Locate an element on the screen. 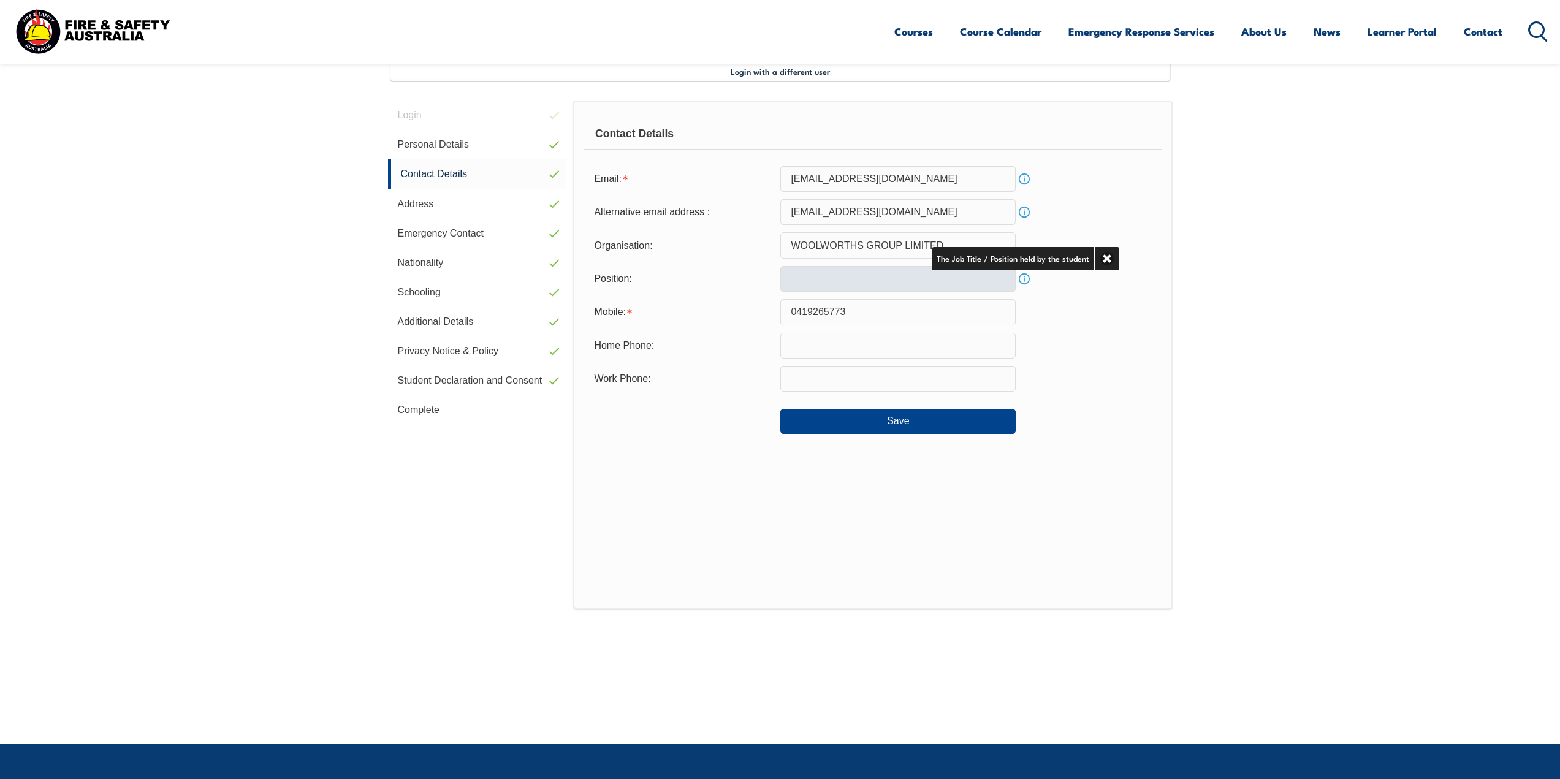  div: Work Phone: is located at coordinates (682, 379).